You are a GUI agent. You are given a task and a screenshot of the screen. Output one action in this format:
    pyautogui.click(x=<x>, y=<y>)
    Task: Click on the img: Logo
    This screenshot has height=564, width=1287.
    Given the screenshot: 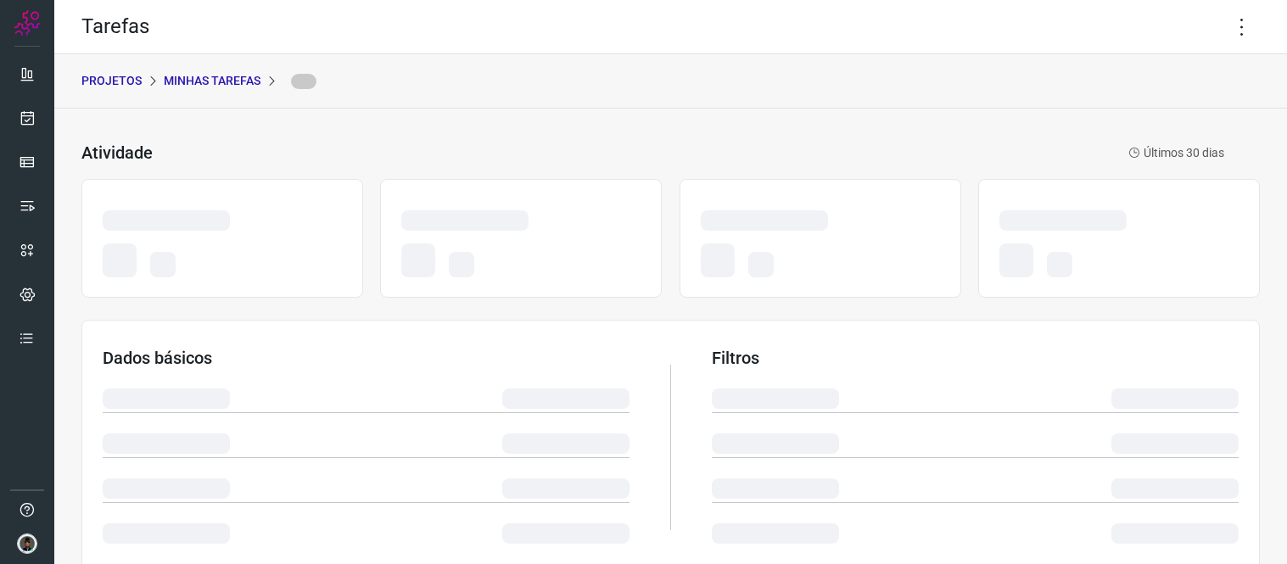 What is the action you would take?
    pyautogui.click(x=27, y=23)
    